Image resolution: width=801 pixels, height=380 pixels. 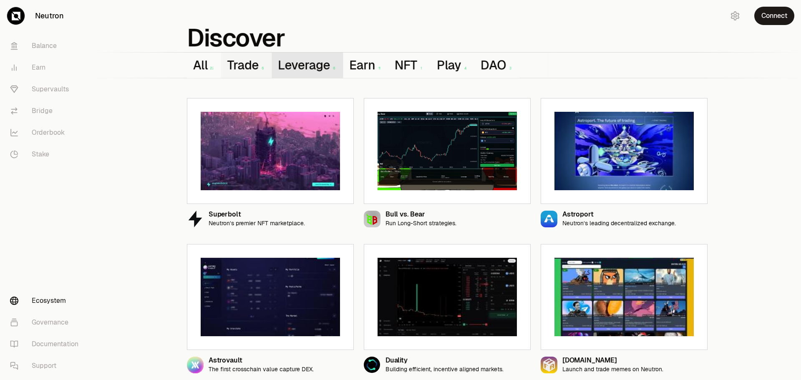 I want to click on h1: Discover, so click(x=236, y=38).